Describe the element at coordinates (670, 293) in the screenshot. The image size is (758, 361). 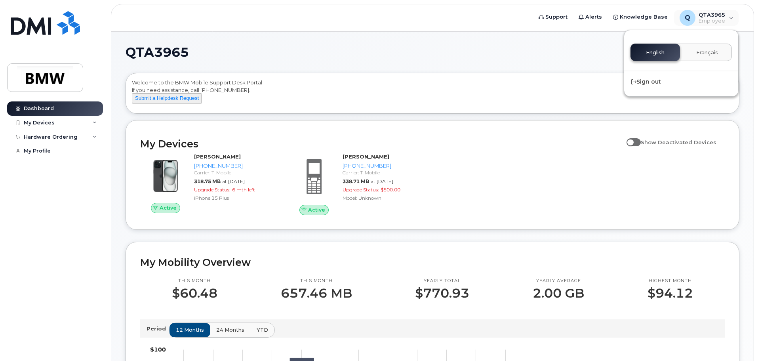
I see `p: $94.12` at that location.